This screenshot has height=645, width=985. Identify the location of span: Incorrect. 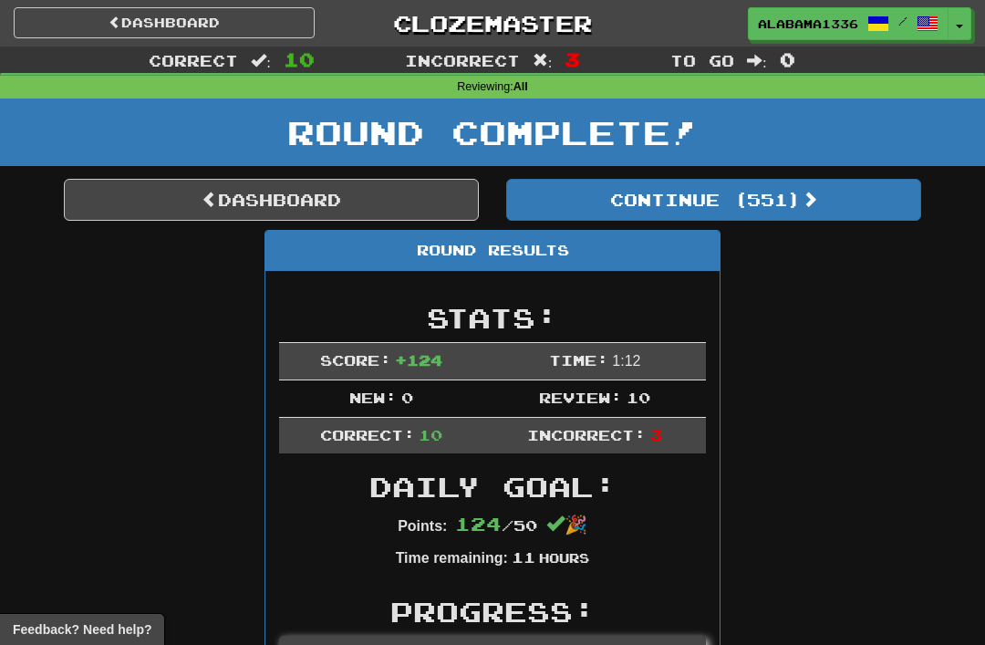
(462, 60).